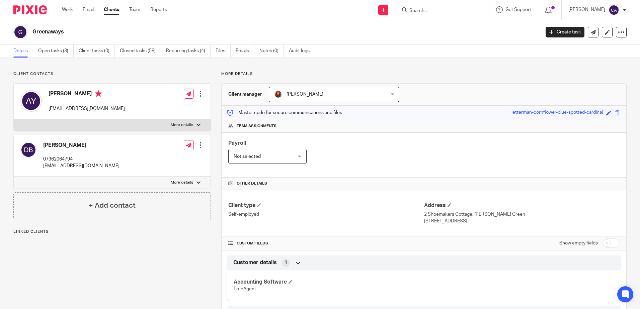  I want to click on a: Recurring tasks (4), so click(188, 51).